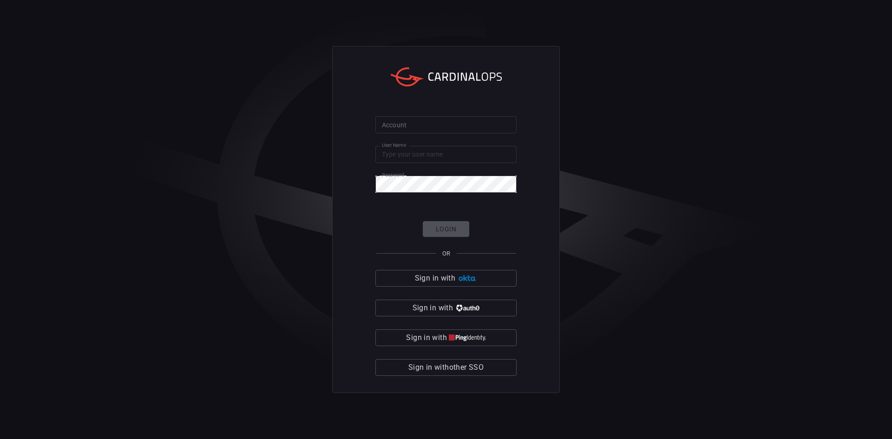 This screenshot has width=892, height=439. Describe the element at coordinates (446, 367) in the screenshot. I see `span: Sign in with other SSO` at that location.